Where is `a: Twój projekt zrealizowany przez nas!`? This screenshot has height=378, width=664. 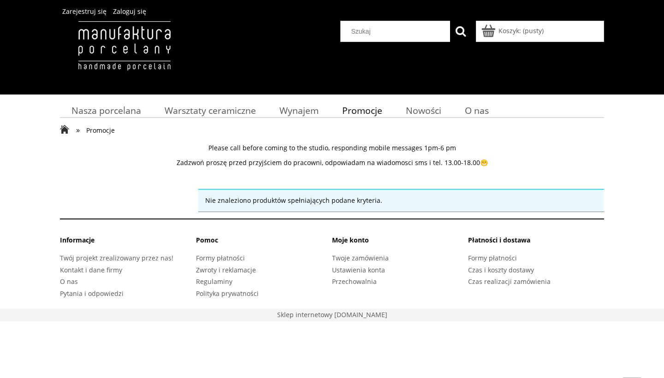
a: Twój projekt zrealizowany przez nas! is located at coordinates (117, 258).